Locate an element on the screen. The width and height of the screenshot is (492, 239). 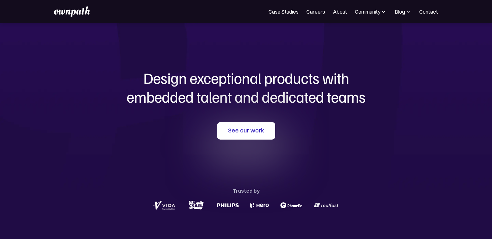
div: Trusted by is located at coordinates (246, 191).